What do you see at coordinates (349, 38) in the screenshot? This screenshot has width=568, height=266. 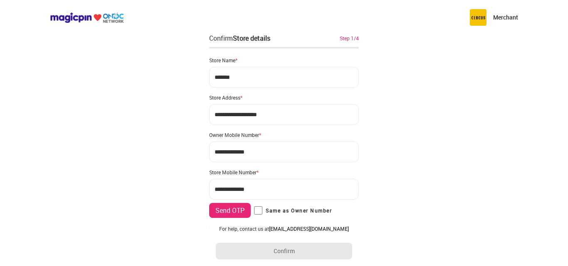 I see `div: Step 1/4` at bounding box center [349, 38].